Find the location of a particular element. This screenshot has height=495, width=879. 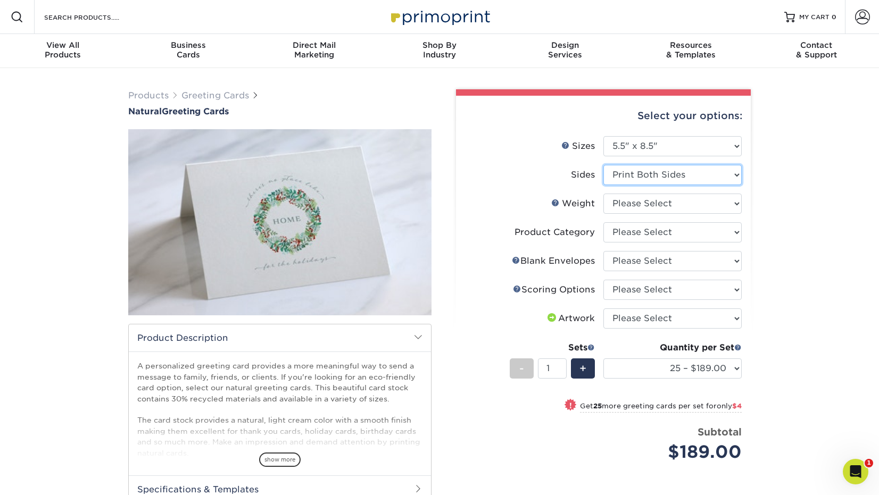

span: Contact is located at coordinates (816, 45).